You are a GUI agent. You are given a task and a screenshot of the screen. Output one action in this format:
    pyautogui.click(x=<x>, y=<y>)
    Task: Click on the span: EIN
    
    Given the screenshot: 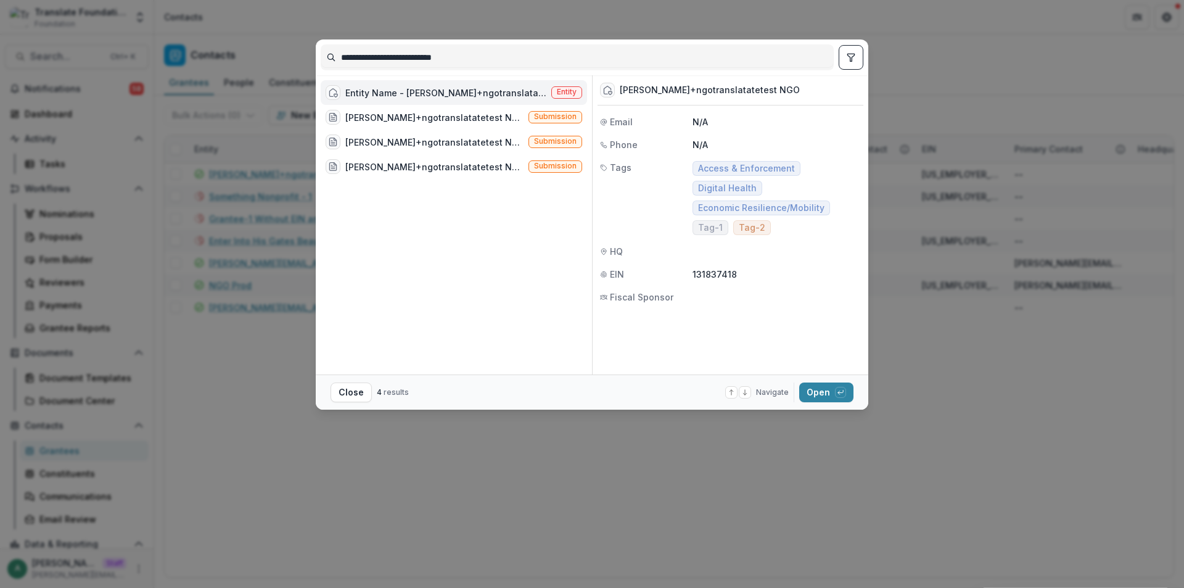 What is the action you would take?
    pyautogui.click(x=617, y=274)
    